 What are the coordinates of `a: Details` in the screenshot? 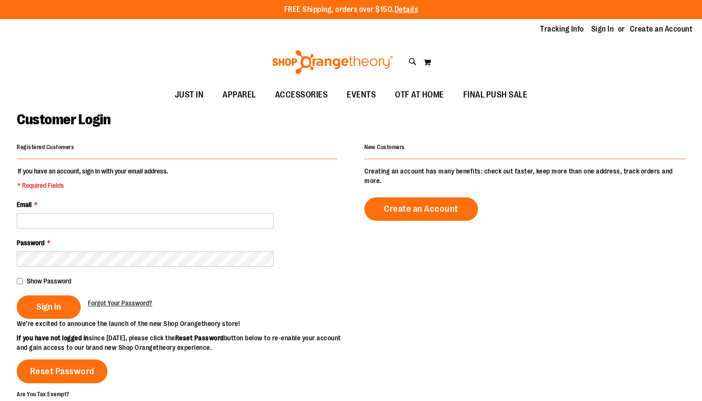 It's located at (406, 10).